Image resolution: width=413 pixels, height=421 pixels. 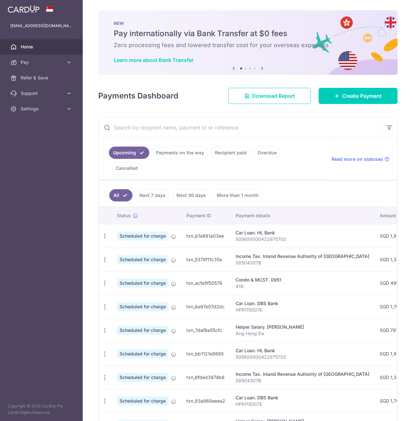 What do you see at coordinates (360, 159) in the screenshot?
I see `a: Read more on statuses` at bounding box center [360, 159].